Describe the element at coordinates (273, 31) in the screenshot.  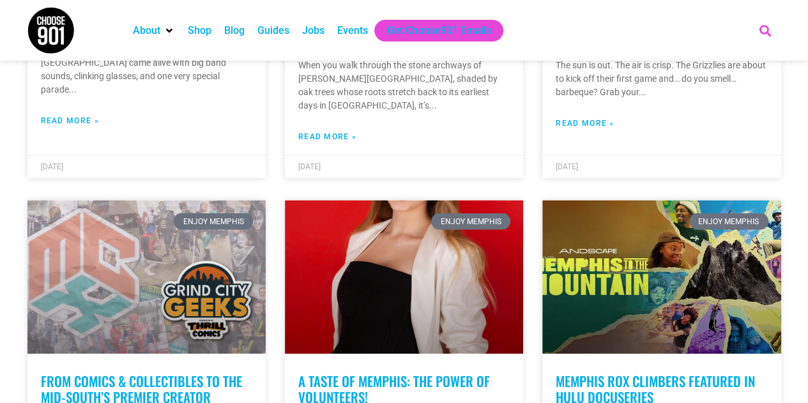
I see `div: Guides` at that location.